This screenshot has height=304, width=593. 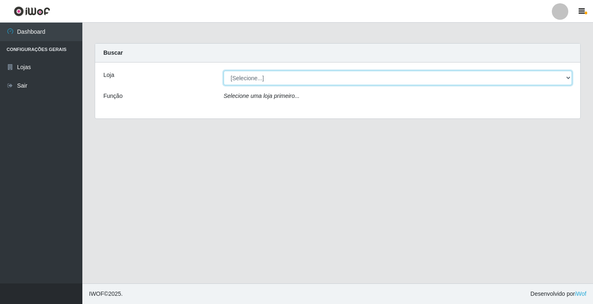 I want to click on span: Desenvolvido por, so click(x=558, y=294).